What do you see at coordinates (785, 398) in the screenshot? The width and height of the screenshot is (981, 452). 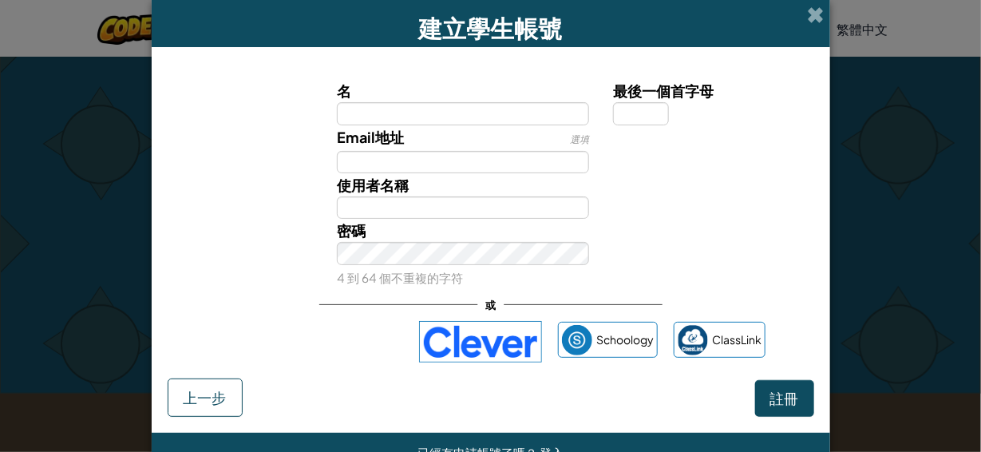 I see `span: 註冊` at bounding box center [785, 398].